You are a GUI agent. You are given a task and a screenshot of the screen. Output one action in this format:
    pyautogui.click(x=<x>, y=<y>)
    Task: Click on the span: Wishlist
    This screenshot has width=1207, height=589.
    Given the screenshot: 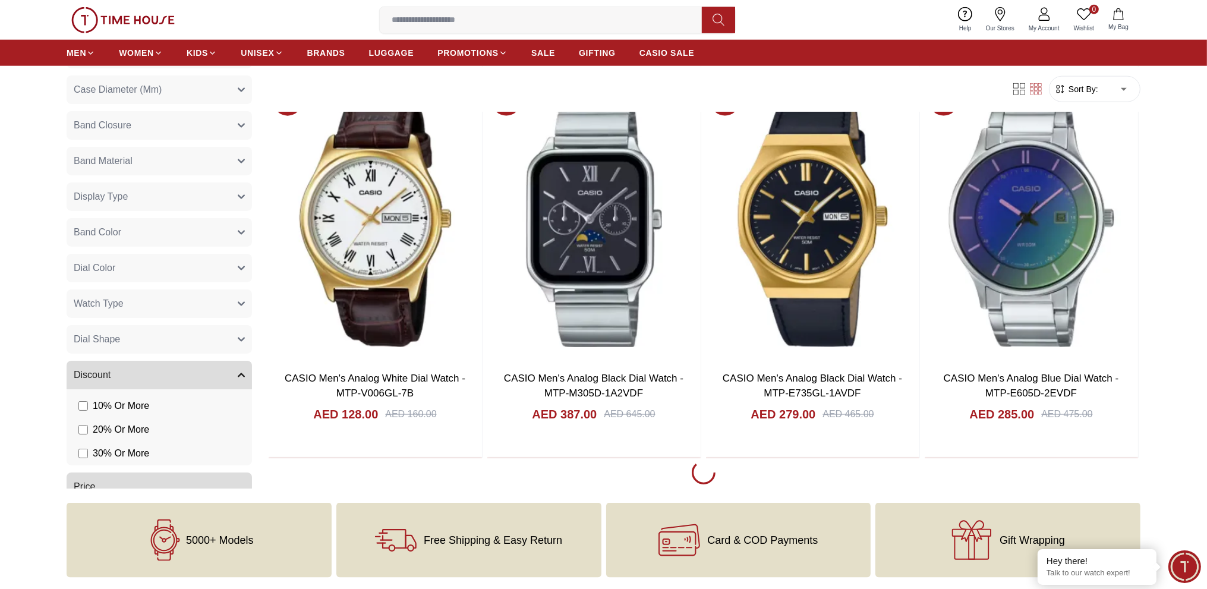 What is the action you would take?
    pyautogui.click(x=1084, y=28)
    